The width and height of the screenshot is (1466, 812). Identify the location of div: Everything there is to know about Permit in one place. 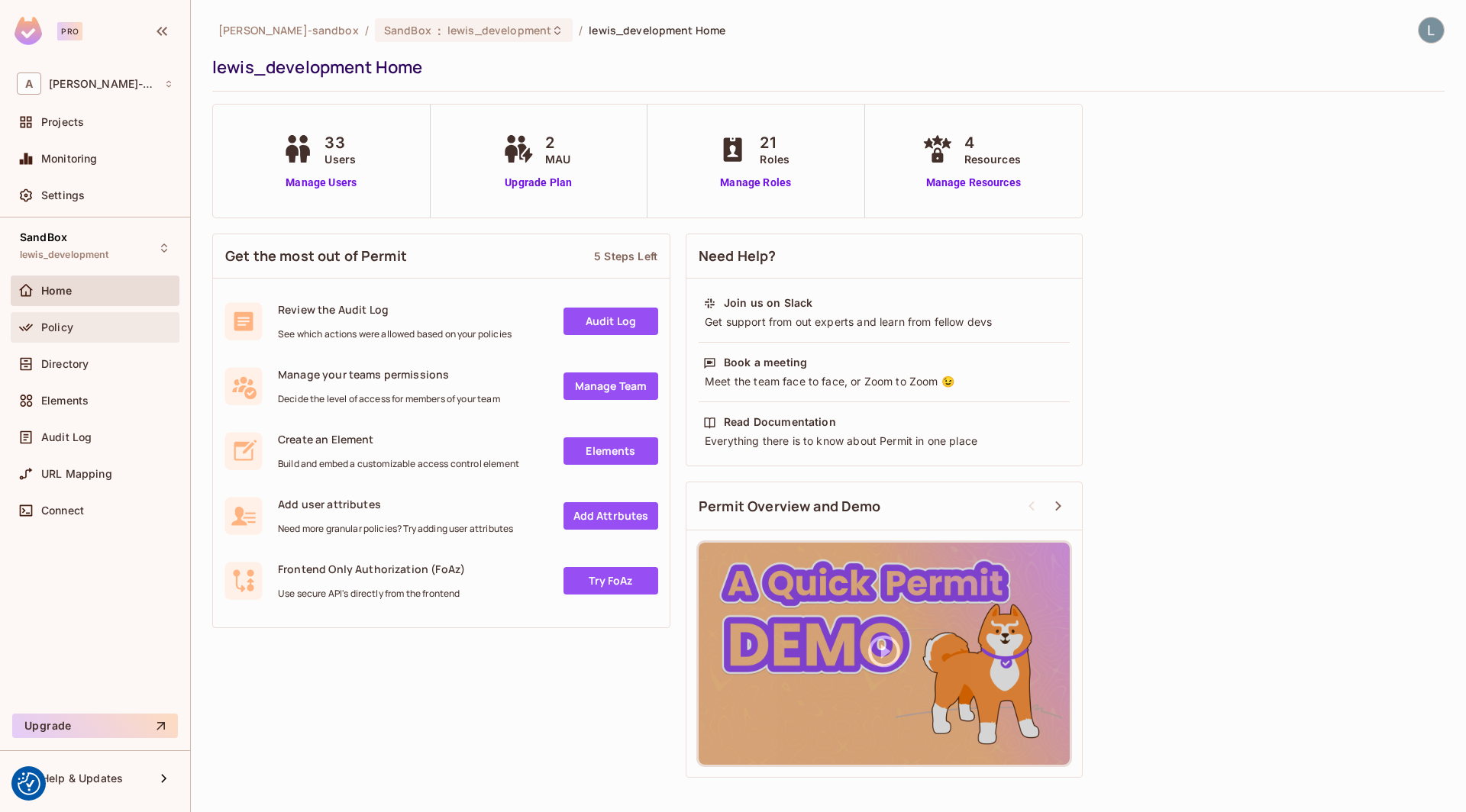
(885, 442).